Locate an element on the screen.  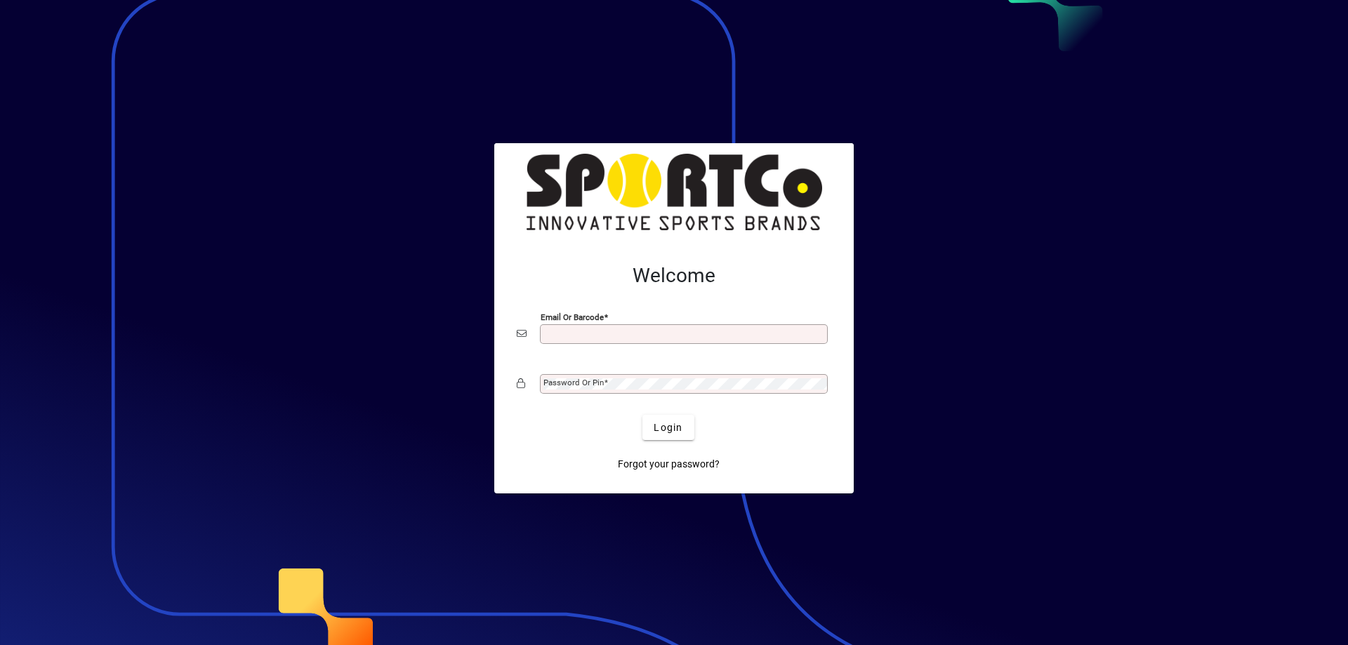
h2: Welcome is located at coordinates (674, 276).